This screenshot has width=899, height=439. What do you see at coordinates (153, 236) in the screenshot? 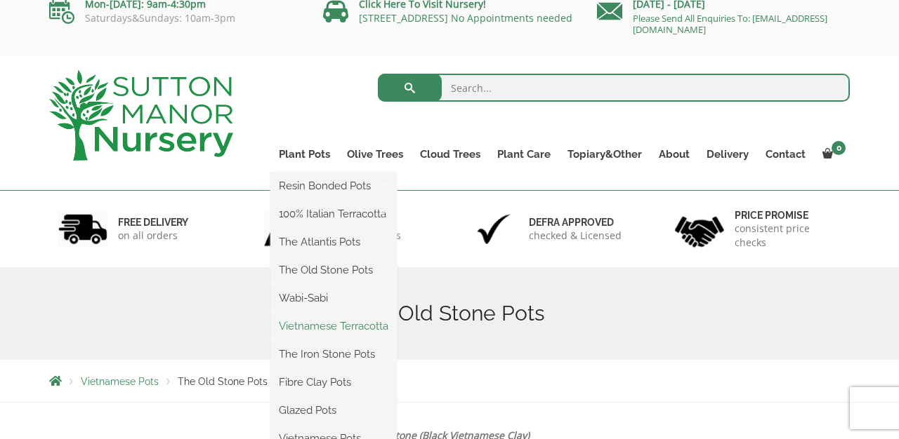
I see `p: on all orders` at bounding box center [153, 236].